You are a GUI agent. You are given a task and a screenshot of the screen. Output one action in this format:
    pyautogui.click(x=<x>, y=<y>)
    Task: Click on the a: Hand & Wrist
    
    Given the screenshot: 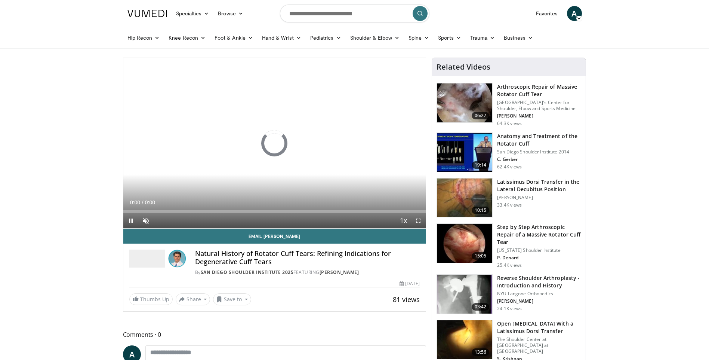 What is the action you would take?
    pyautogui.click(x=281, y=38)
    